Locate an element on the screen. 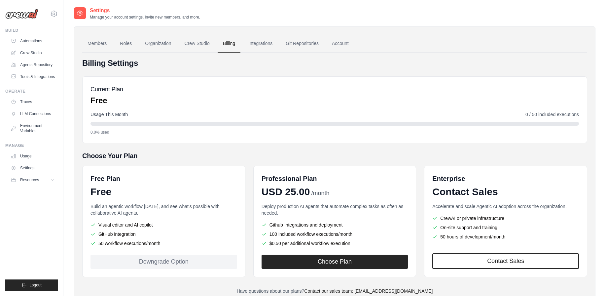 The width and height of the screenshot is (606, 296). button: Logout is located at coordinates (31, 285).